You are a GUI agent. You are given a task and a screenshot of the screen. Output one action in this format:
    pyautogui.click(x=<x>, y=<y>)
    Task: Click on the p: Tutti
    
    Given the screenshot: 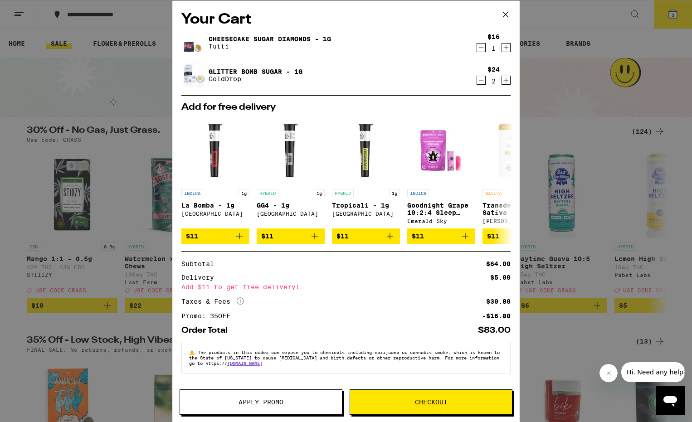 What is the action you would take?
    pyautogui.click(x=270, y=46)
    